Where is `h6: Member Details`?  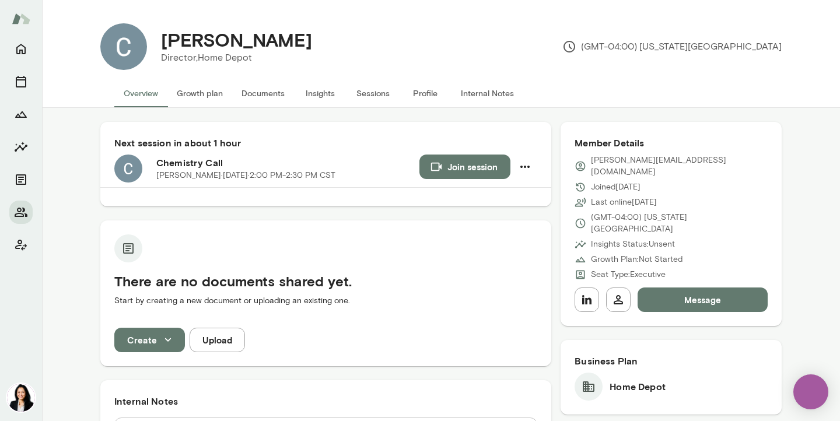 h6: Member Details is located at coordinates (671, 143).